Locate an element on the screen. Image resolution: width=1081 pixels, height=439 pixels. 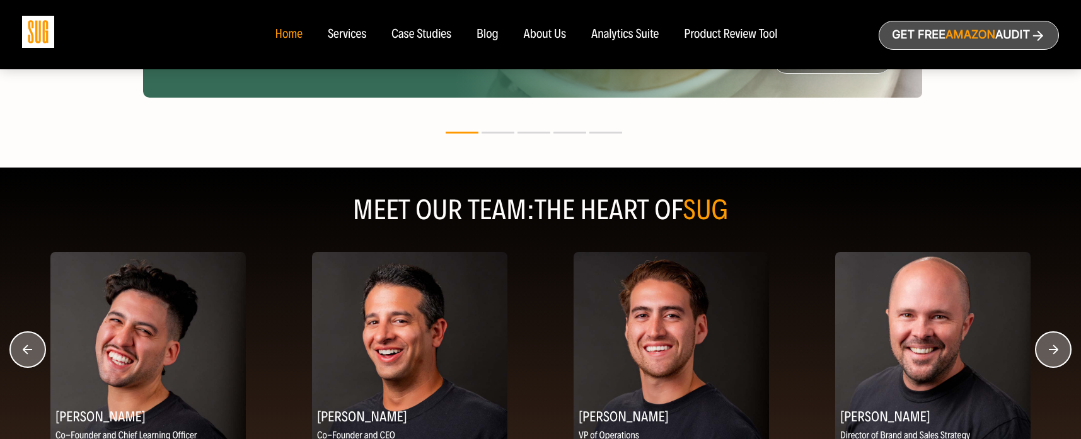
a: Product Review Tool is located at coordinates (730, 35).